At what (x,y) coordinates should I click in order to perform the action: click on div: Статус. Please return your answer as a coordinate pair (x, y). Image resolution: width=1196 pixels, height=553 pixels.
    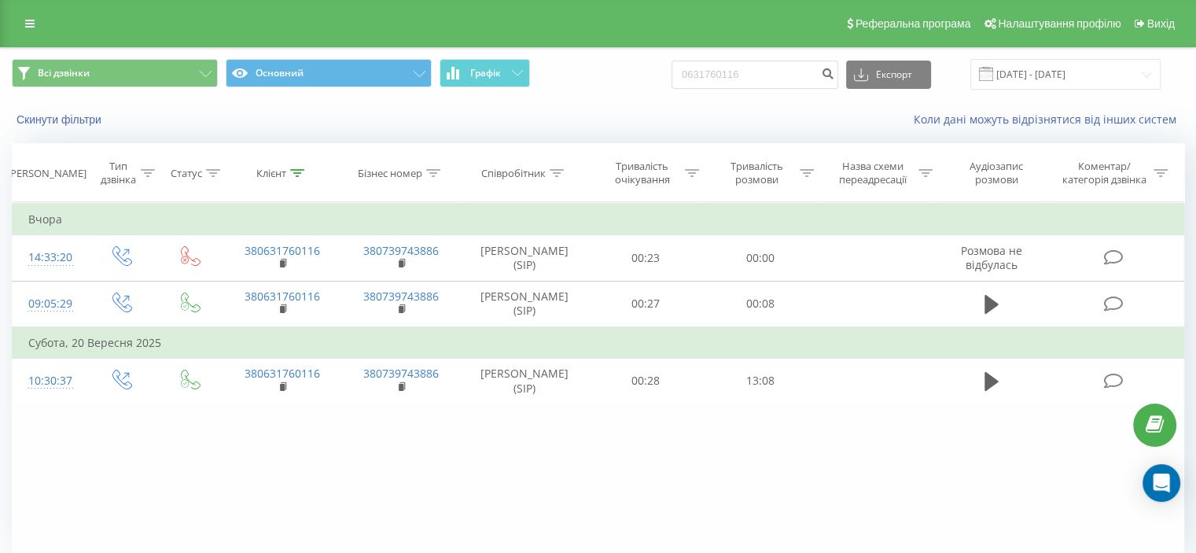
    Looking at the image, I should click on (186, 173).